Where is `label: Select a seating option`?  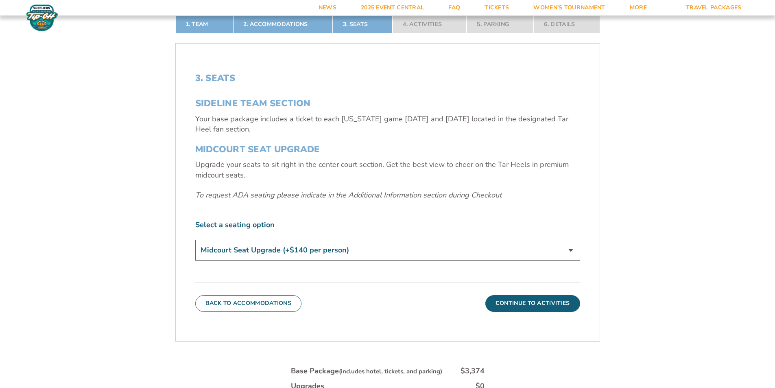
label: Select a seating option is located at coordinates (388, 225).